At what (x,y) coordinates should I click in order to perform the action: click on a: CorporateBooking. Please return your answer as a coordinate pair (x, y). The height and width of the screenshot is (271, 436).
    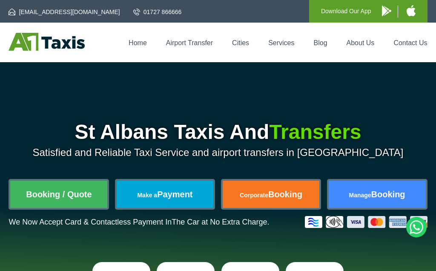
    Looking at the image, I should click on (271, 194).